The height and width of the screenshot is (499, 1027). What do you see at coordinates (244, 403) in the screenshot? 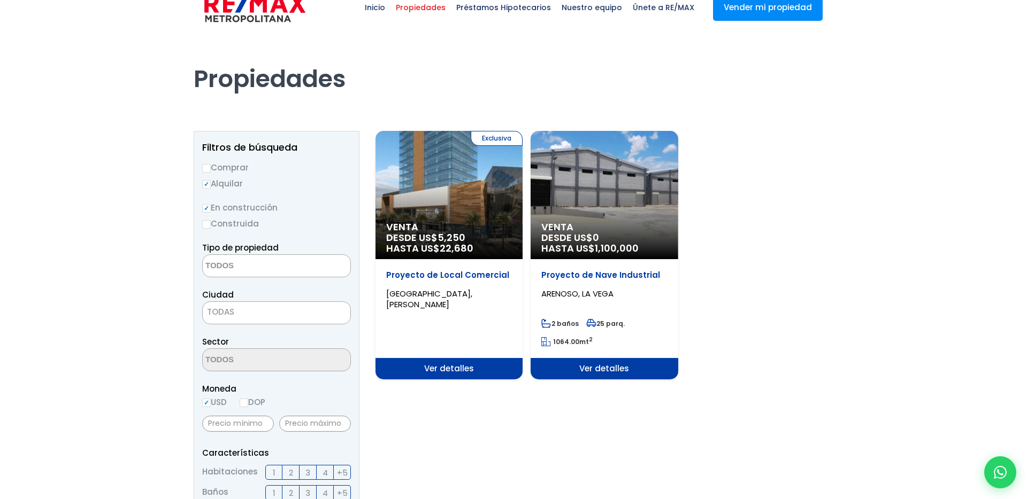
I see `input: DOP` at bounding box center [244, 403].